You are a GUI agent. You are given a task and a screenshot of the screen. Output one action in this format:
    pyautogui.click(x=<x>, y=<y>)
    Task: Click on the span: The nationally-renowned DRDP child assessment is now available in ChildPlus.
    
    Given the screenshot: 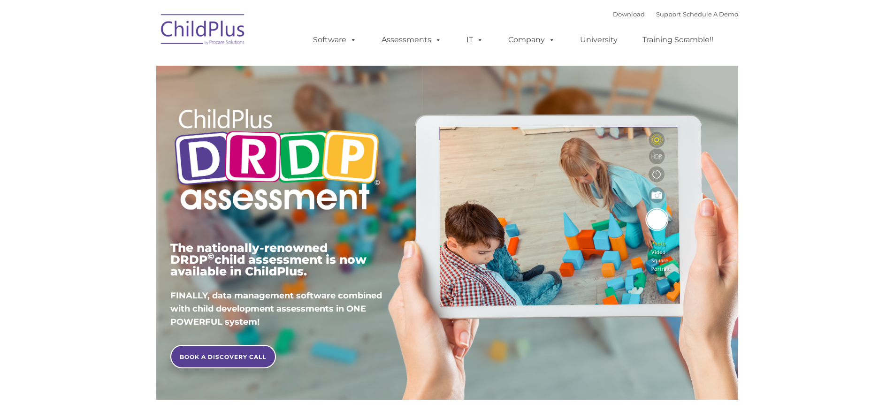 What is the action you would take?
    pyautogui.click(x=268, y=259)
    